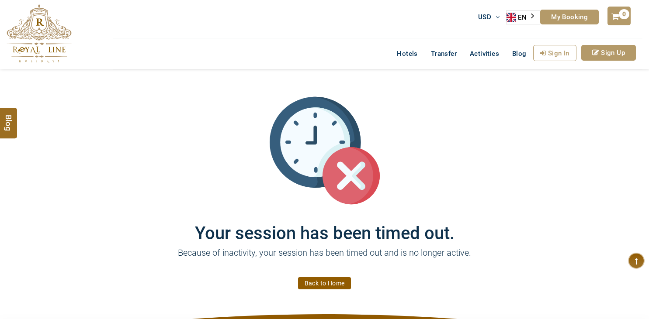 This screenshot has width=649, height=319. What do you see at coordinates (618, 16) in the screenshot?
I see `a: 0` at bounding box center [618, 16].